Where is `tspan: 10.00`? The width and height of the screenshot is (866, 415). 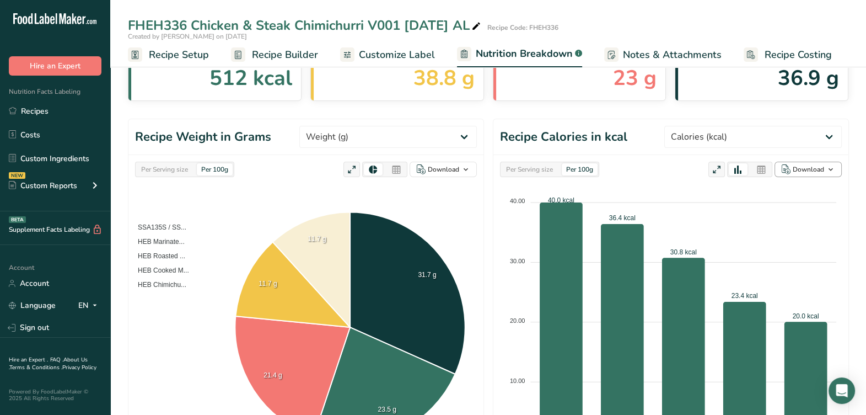
tspan: 10.00 is located at coordinates (518, 380).